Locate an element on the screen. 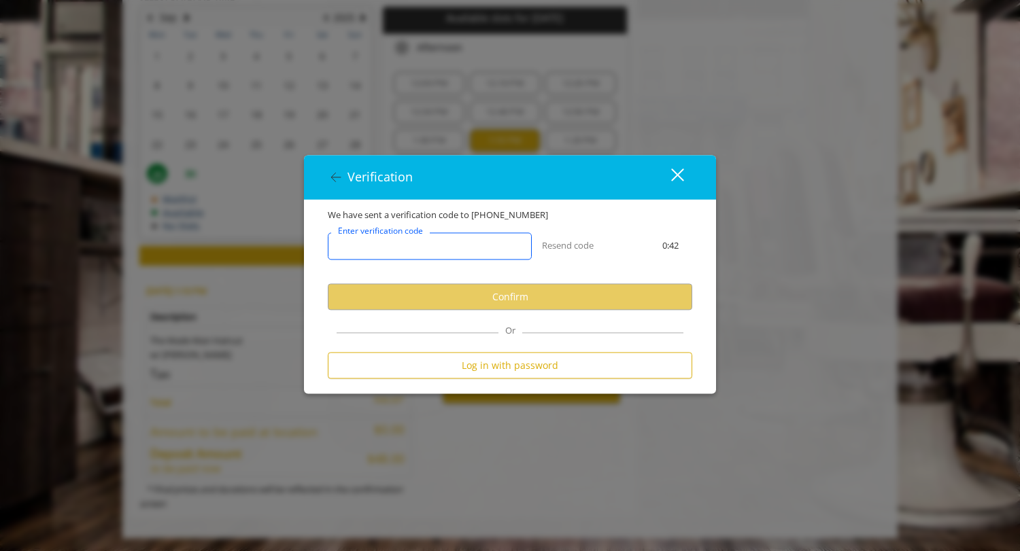 This screenshot has height=551, width=1020. button: Resend code is located at coordinates (568, 246).